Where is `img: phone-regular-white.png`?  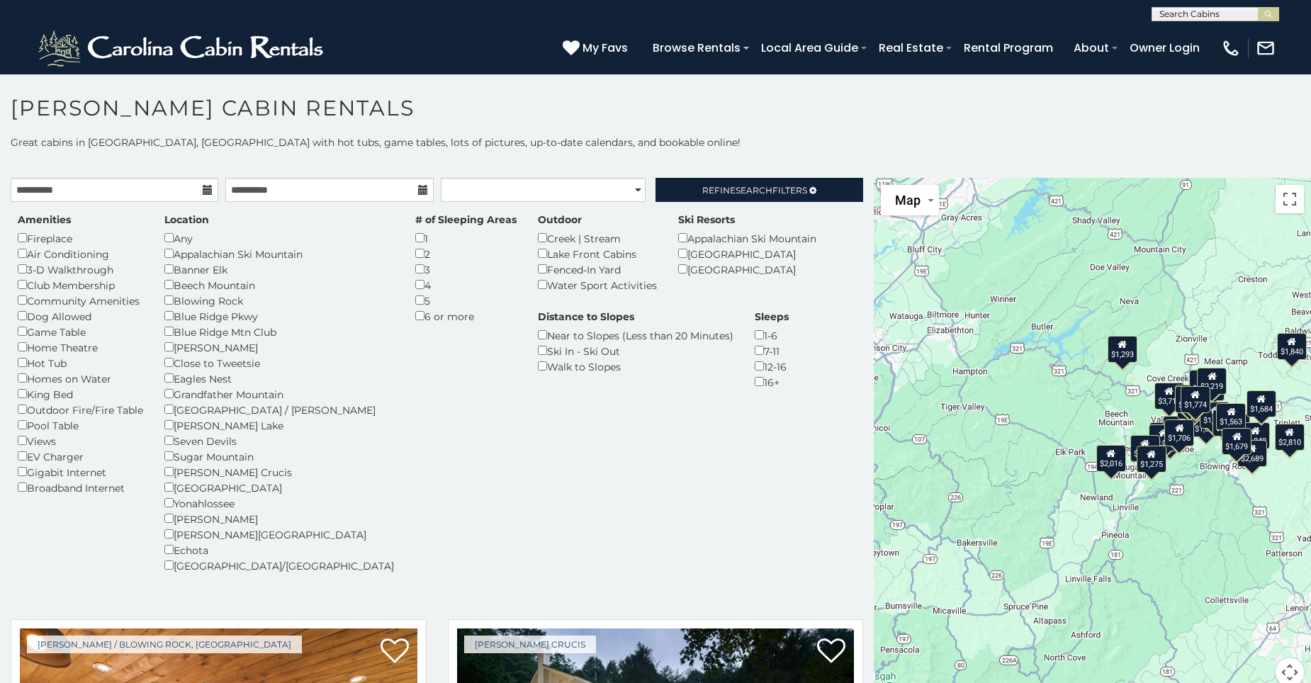 img: phone-regular-white.png is located at coordinates (1231, 48).